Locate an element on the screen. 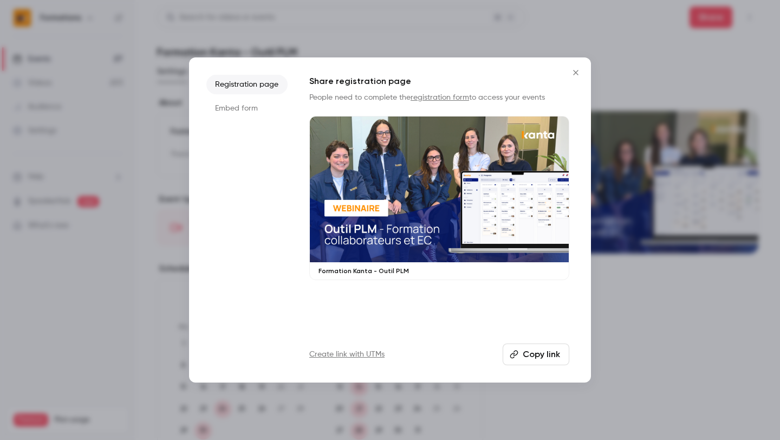  button: Close is located at coordinates (576, 73).